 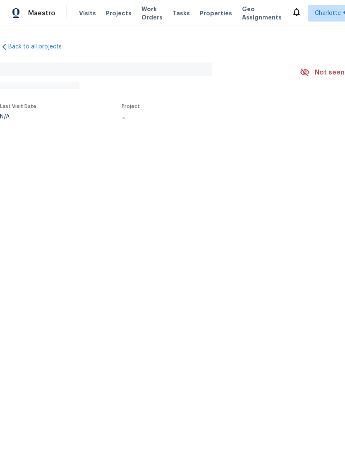 I want to click on span: Properties, so click(x=216, y=13).